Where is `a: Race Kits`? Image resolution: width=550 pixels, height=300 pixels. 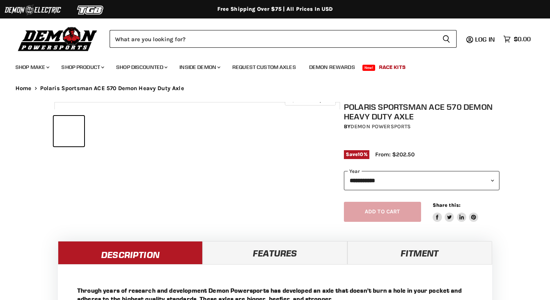 a: Race Kits is located at coordinates (392, 67).